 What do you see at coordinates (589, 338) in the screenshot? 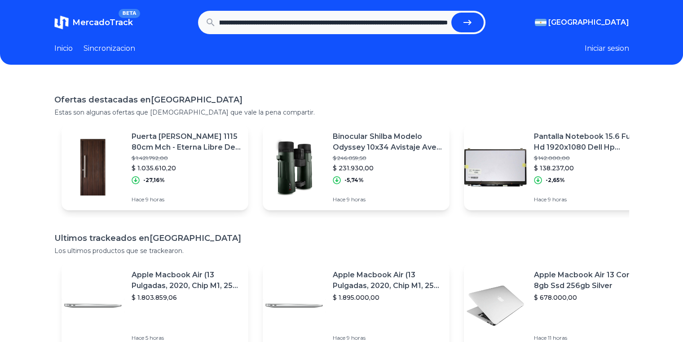
I see `p: Hace 11 horas` at bounding box center [589, 338].